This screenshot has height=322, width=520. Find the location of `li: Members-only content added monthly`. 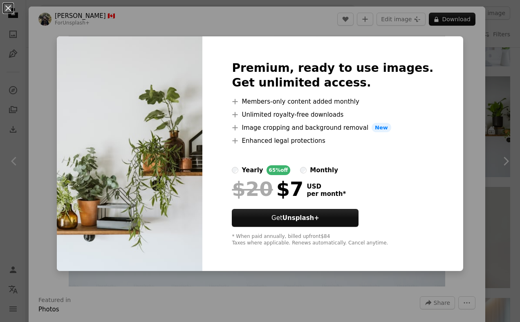

li: Members-only content added monthly is located at coordinates (332, 102).